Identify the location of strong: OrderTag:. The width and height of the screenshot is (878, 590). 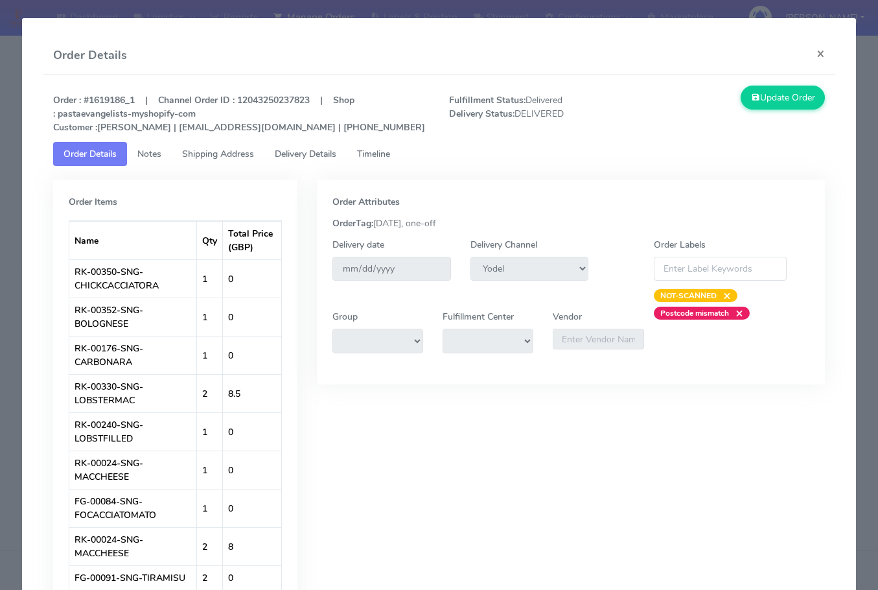
(352, 223).